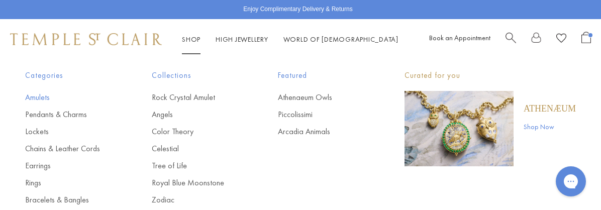 Image resolution: width=601 pixels, height=210 pixels. I want to click on a: ShopShop, so click(191, 39).